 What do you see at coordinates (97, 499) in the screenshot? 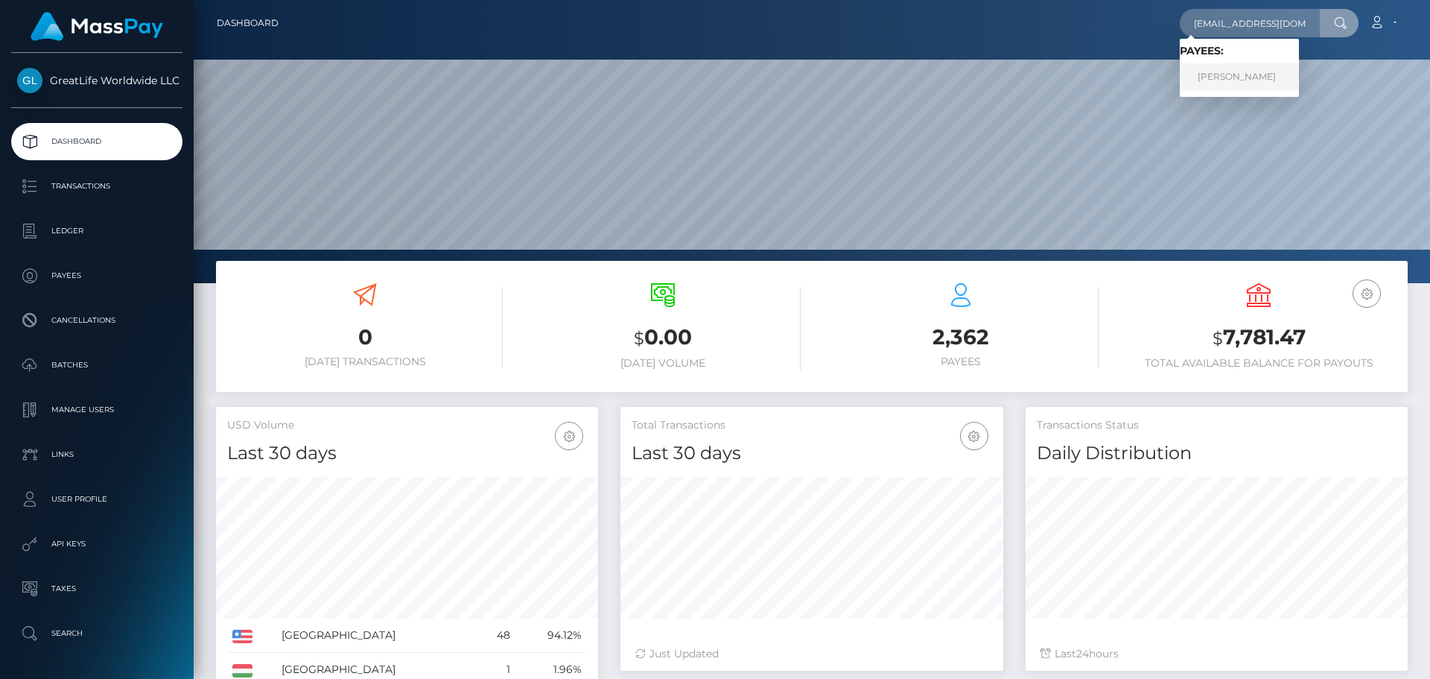
I see `p: User Profile` at bounding box center [97, 499].